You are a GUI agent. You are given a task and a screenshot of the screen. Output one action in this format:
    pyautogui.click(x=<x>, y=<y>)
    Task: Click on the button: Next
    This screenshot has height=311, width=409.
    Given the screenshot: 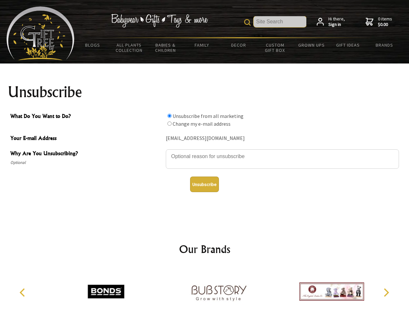 What is the action you would take?
    pyautogui.click(x=386, y=292)
    